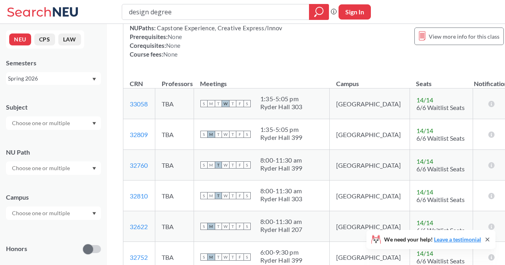 This screenshot has height=265, width=505. Describe the element at coordinates (281, 99) in the screenshot. I see `div: 1:35 - 5:05 pm` at that location.